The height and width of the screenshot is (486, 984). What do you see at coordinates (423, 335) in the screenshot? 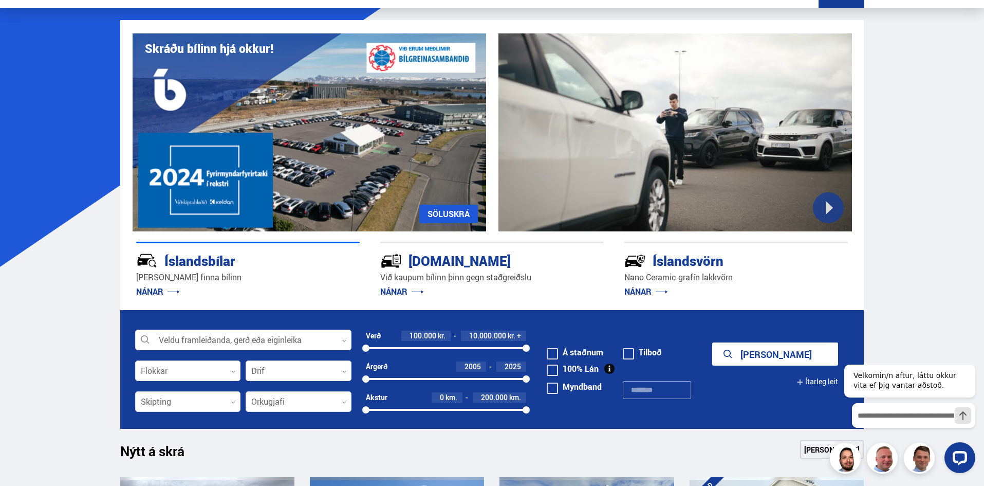
I see `span: 100.000` at bounding box center [423, 335].